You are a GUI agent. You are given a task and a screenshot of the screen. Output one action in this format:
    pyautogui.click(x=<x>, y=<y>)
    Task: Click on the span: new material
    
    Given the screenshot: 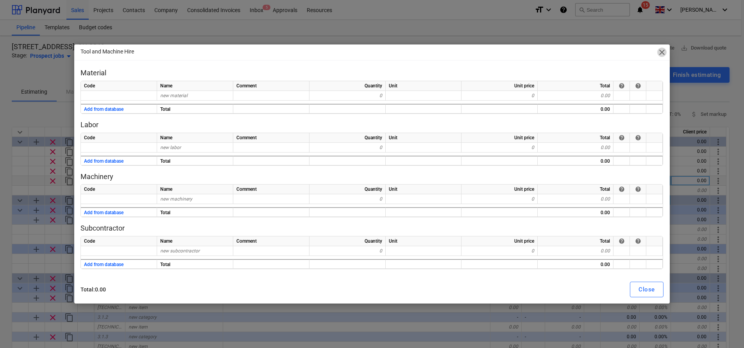 What is the action you would take?
    pyautogui.click(x=174, y=96)
    